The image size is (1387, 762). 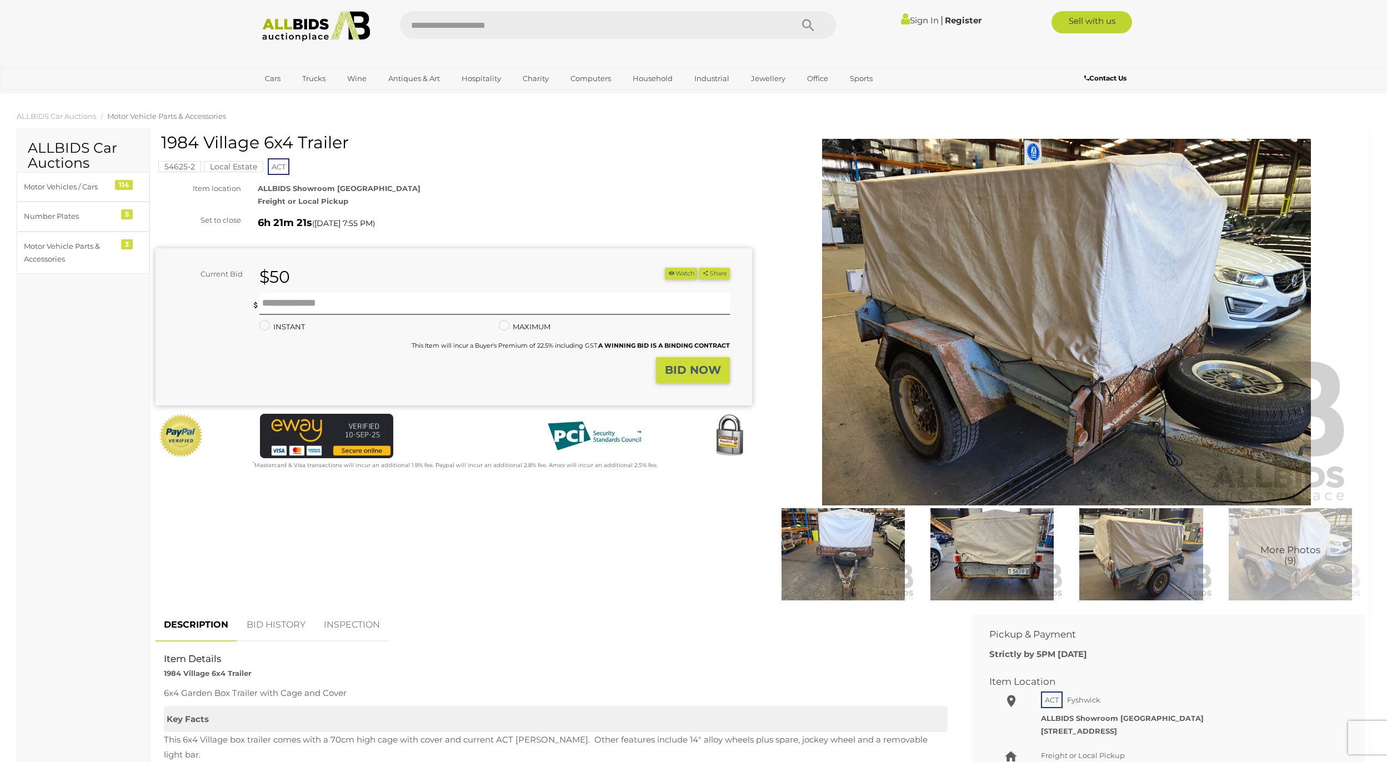 I want to click on div: Item location, so click(x=198, y=188).